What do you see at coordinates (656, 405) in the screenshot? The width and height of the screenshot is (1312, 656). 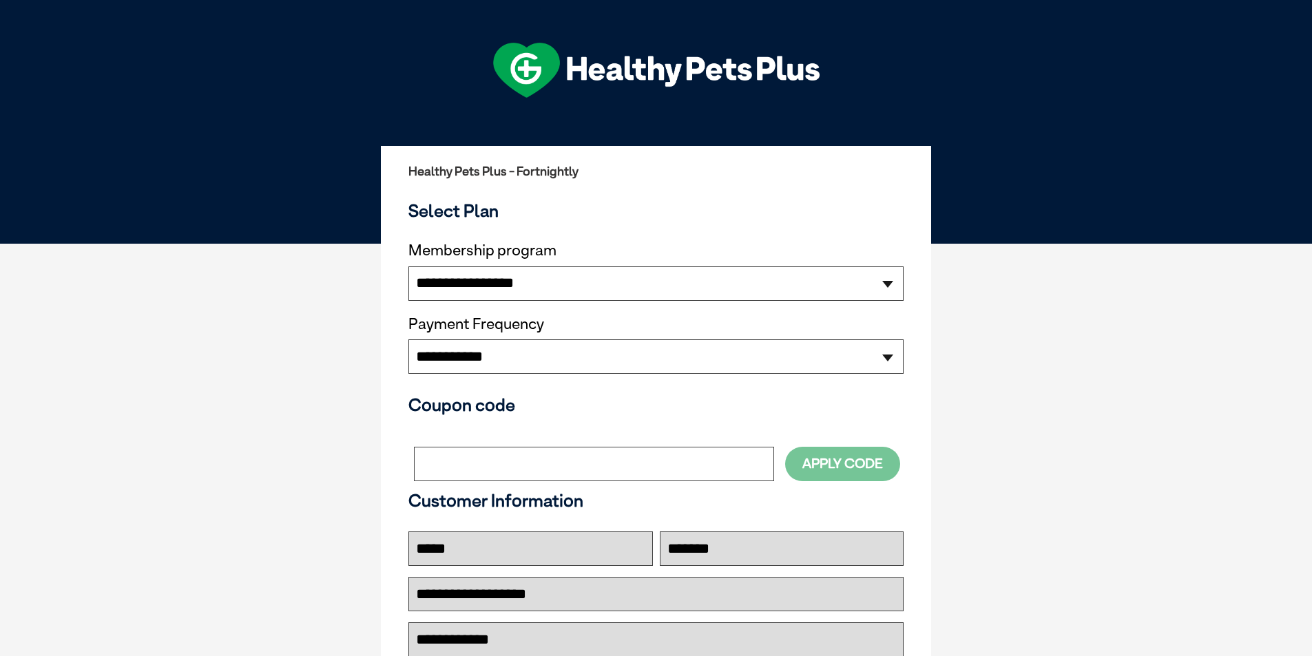 I see `h3: Coupon code` at bounding box center [656, 405].